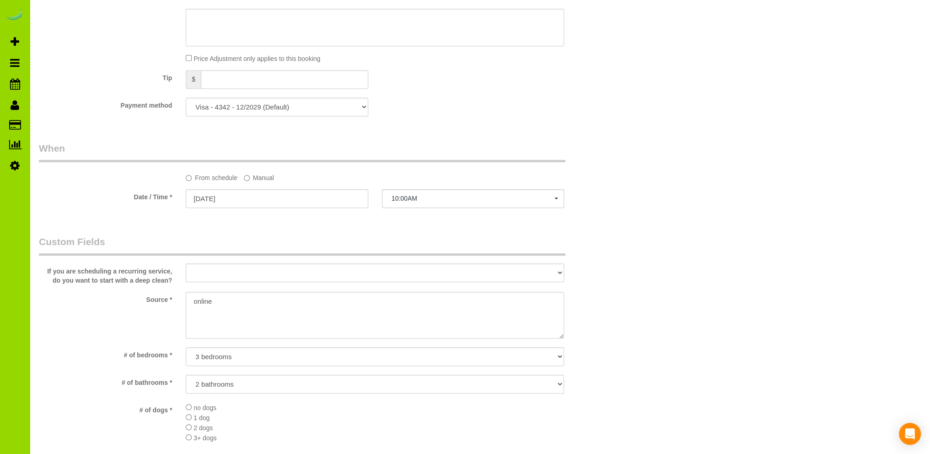 The image size is (930, 454). I want to click on label: Manual, so click(259, 176).